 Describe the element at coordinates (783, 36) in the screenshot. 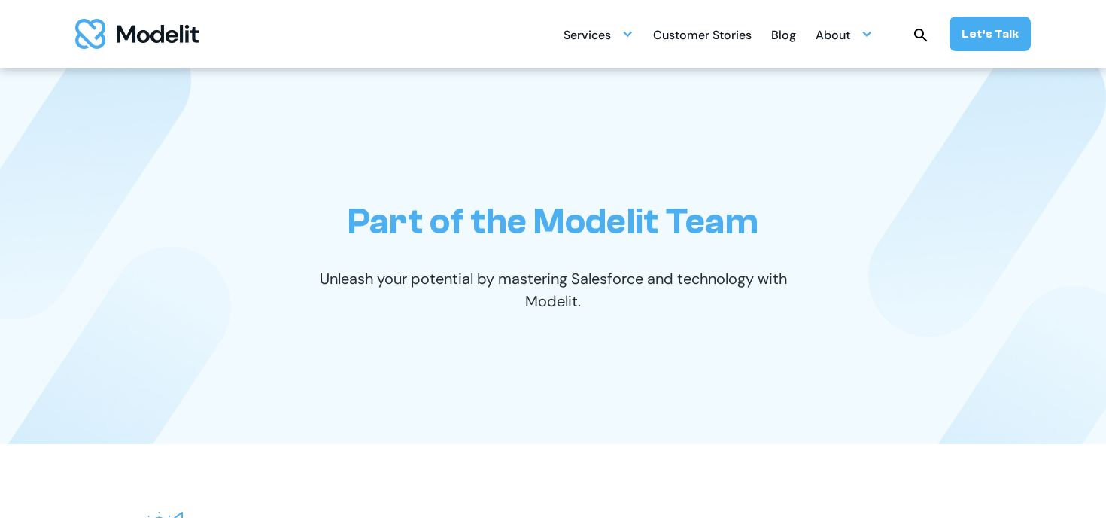

I see `div: Blog` at that location.